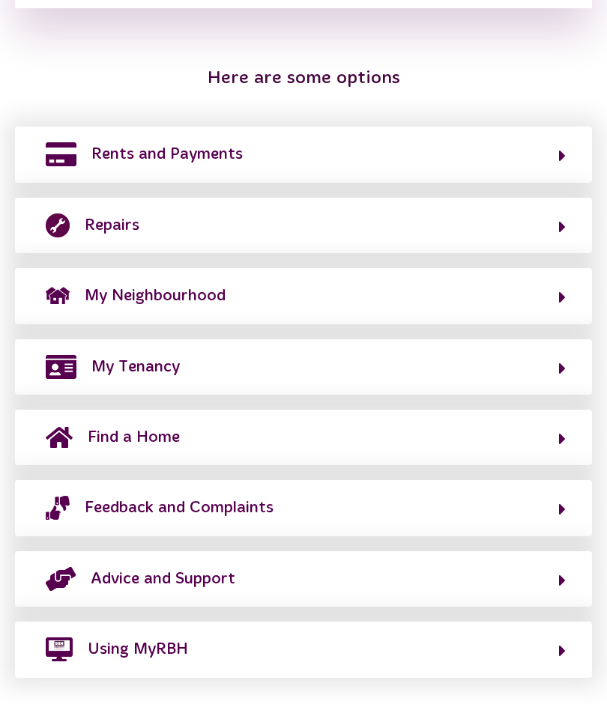  Describe the element at coordinates (136, 367) in the screenshot. I see `span: My Tenancy` at that location.